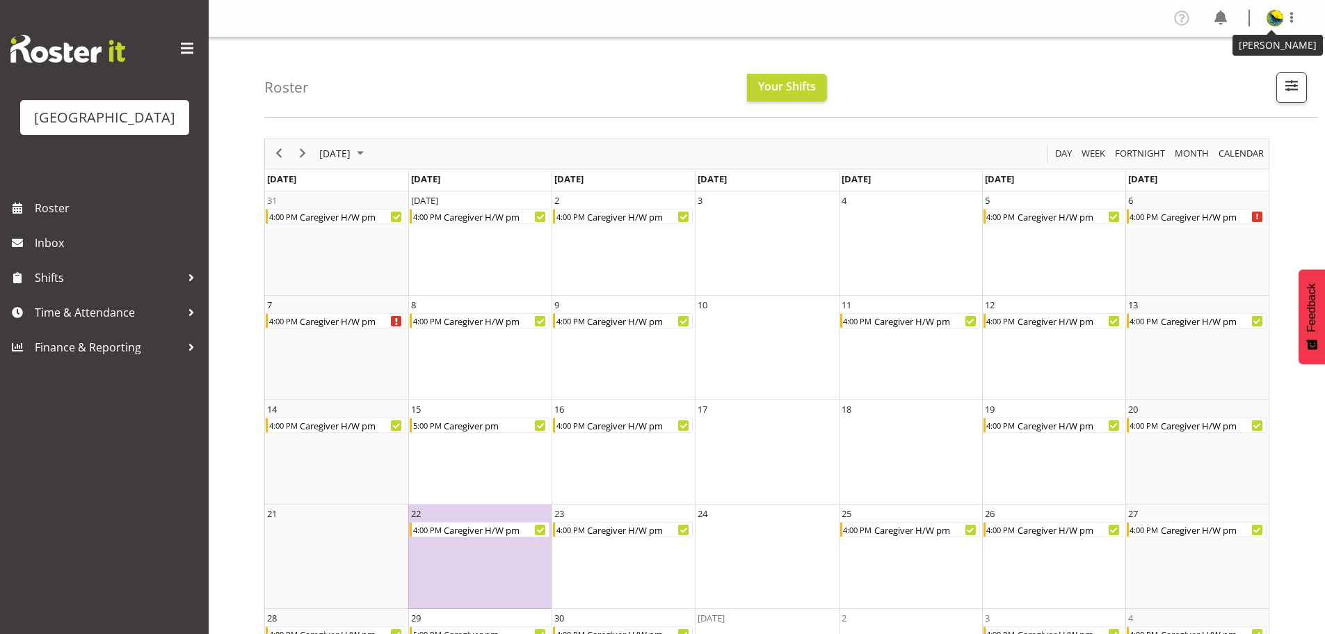 The height and width of the screenshot is (634, 1325). Describe the element at coordinates (479, 216) in the screenshot. I see `div: Caregiver H/W pm Begin From Monday, September 1, 2025 at 4:00:00 PM GMT+12:00 Ends At Monday, Sep...` at that location.